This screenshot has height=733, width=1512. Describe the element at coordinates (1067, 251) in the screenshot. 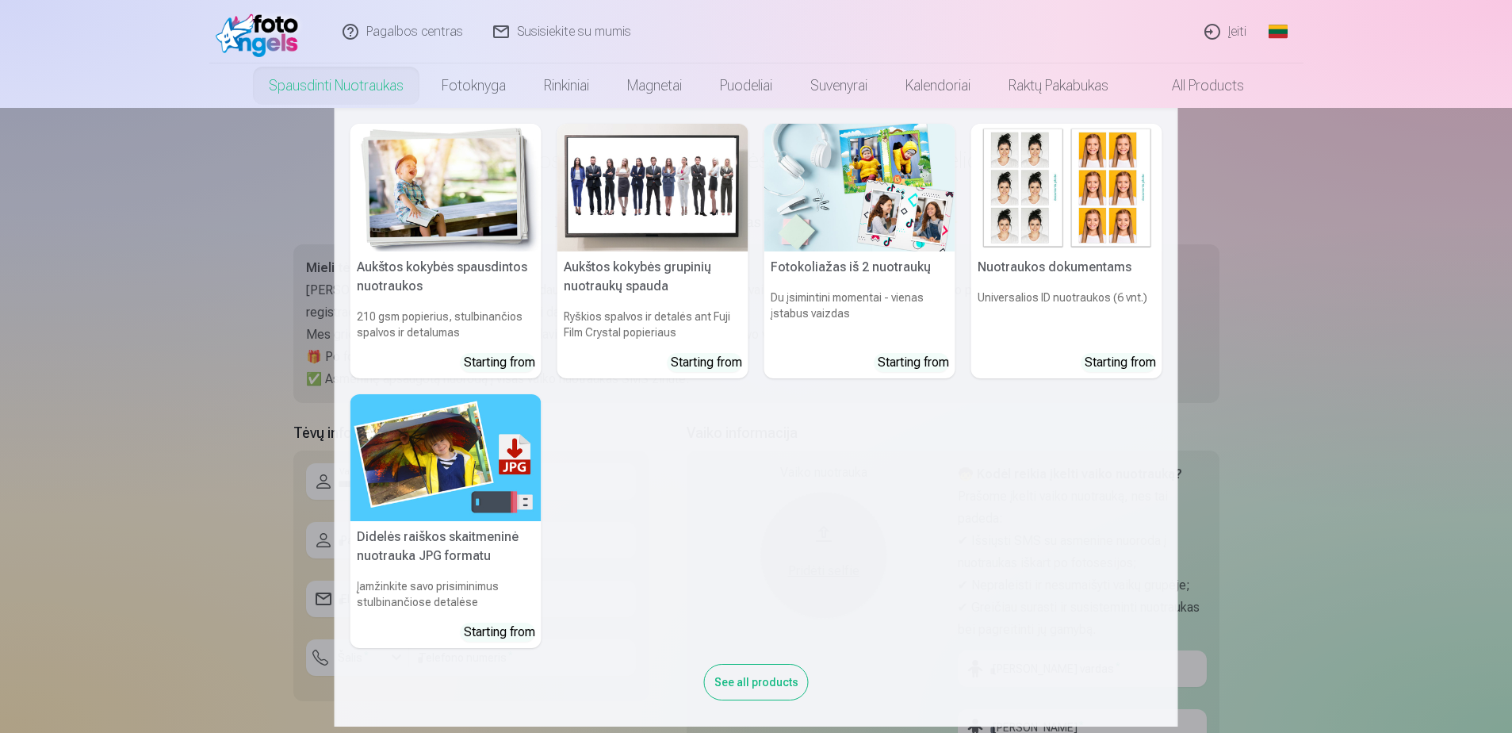

I see `a: Nuotraukos dokumentamsNuotraukos dokumentamsUniversalios ID nuotraukos (6 vnt.)Starting from` at that location.